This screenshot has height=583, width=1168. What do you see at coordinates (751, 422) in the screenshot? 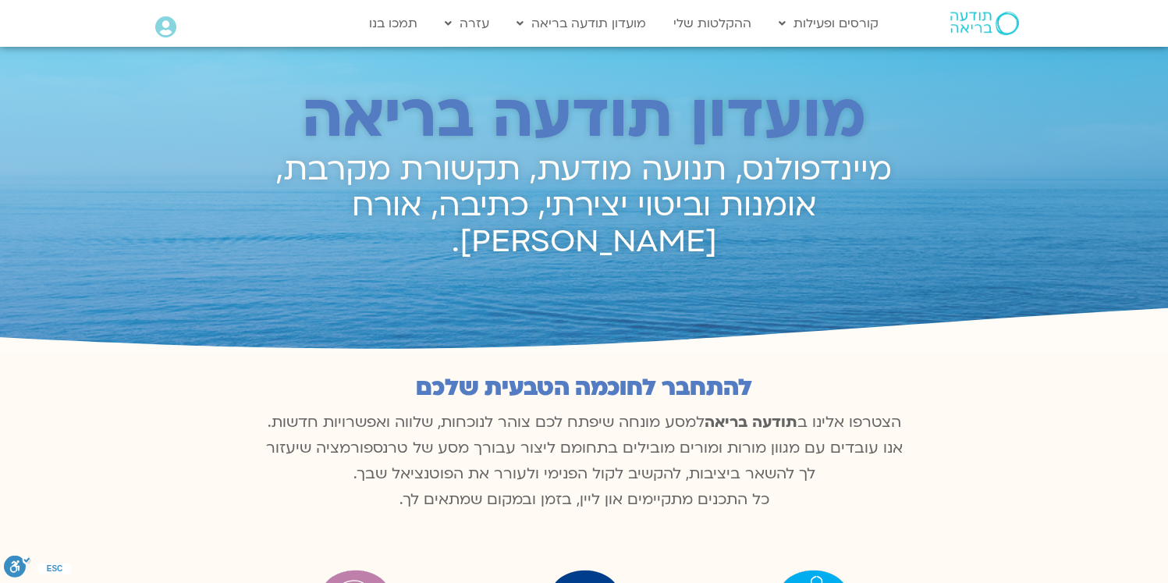
I see `b: תודעה בריאה` at bounding box center [751, 422].